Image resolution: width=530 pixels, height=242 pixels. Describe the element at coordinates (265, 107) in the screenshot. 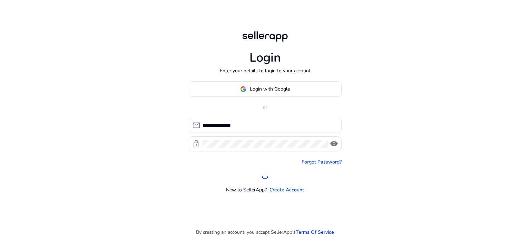

I see `p: or` at that location.